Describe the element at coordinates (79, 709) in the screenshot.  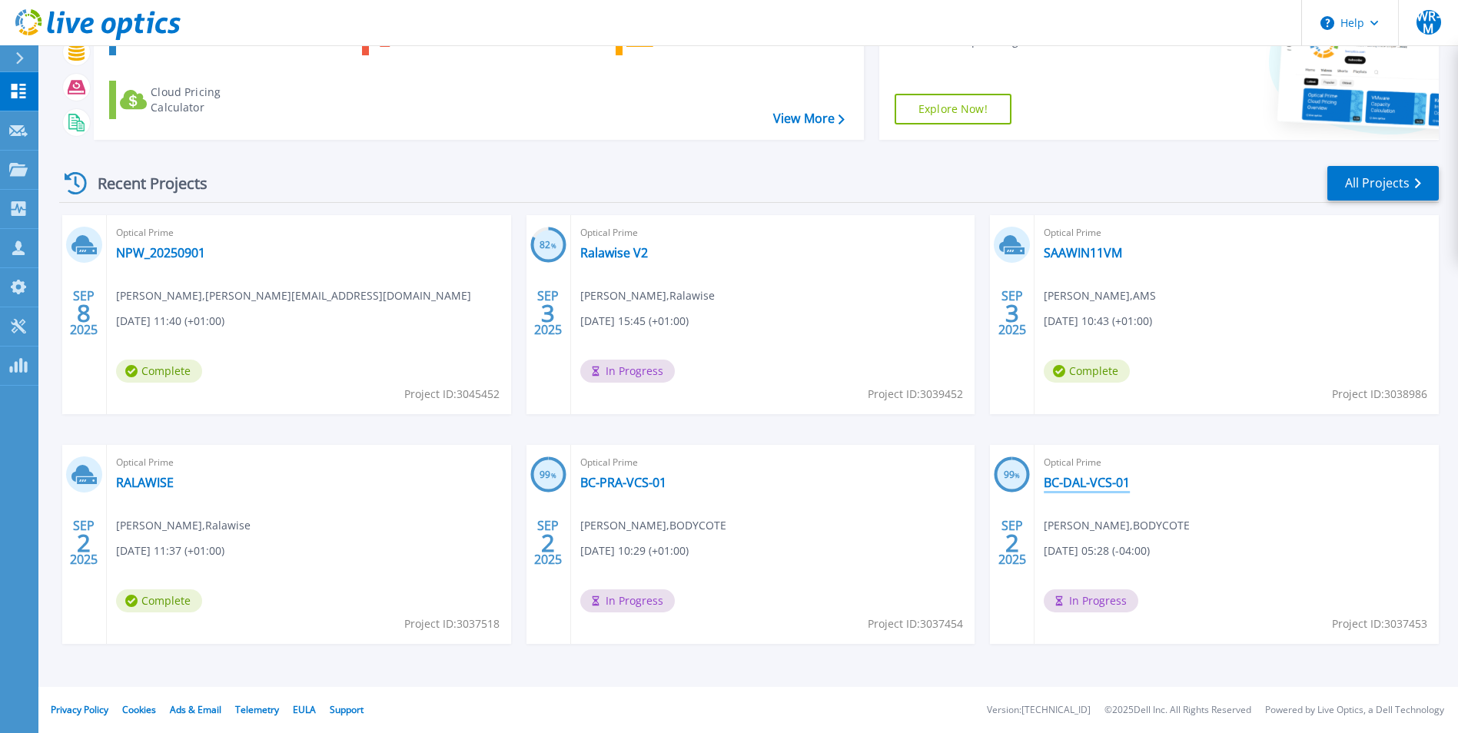
I see `a: Privacy Policy` at that location.